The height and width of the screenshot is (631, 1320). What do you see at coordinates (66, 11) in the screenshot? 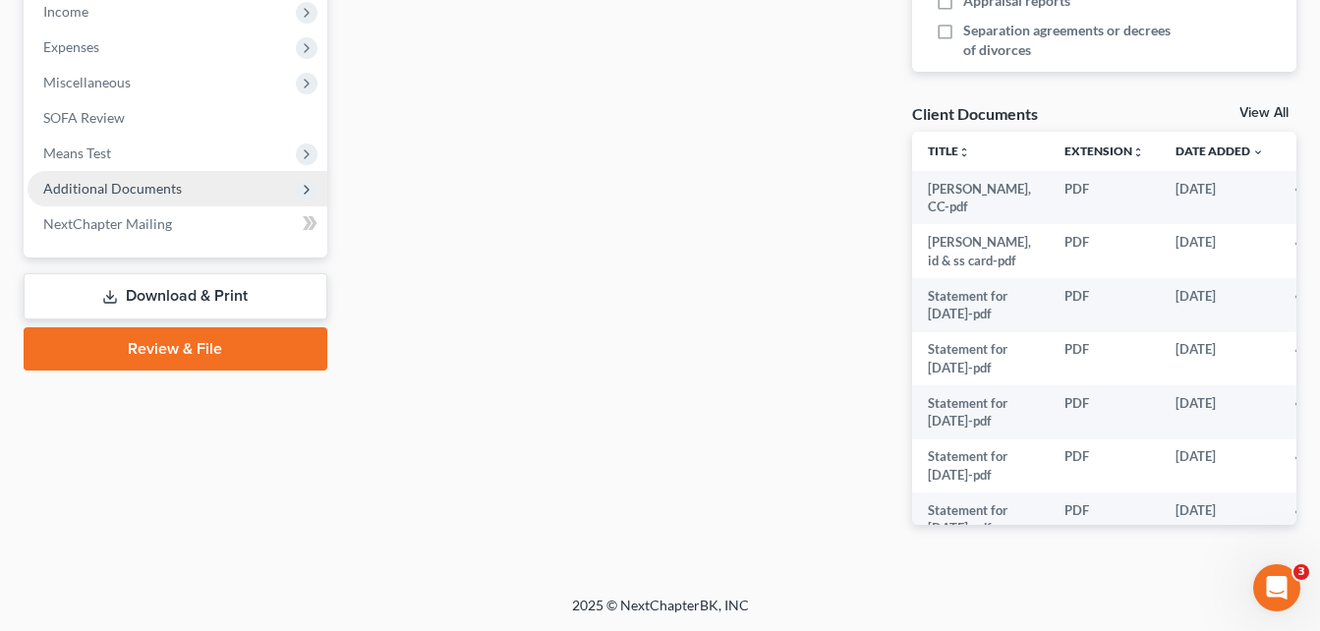
I see `span: Income` at bounding box center [66, 11].